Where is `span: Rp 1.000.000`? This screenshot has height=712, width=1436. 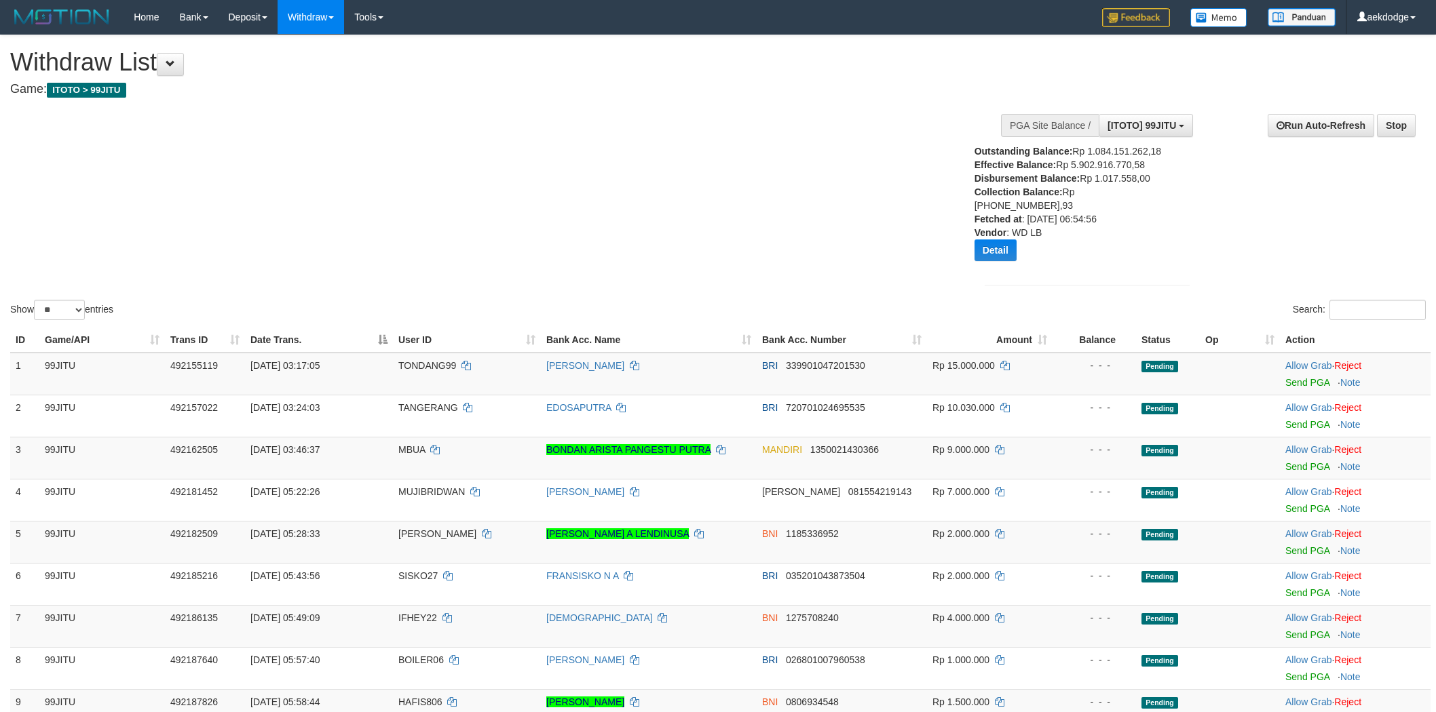 span: Rp 1.000.000 is located at coordinates (961, 660).